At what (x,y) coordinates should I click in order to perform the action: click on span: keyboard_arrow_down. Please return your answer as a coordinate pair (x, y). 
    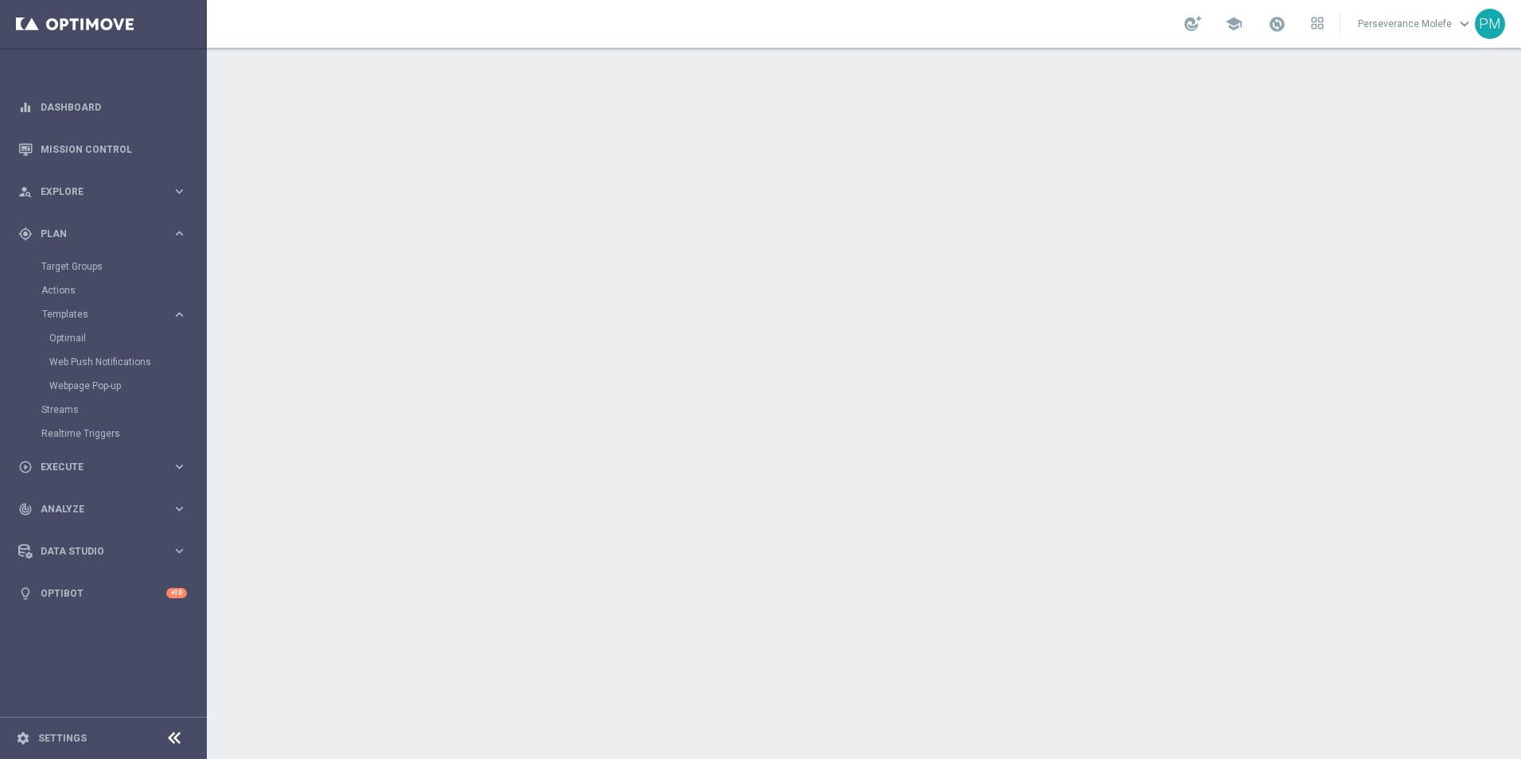
    Looking at the image, I should click on (1465, 24).